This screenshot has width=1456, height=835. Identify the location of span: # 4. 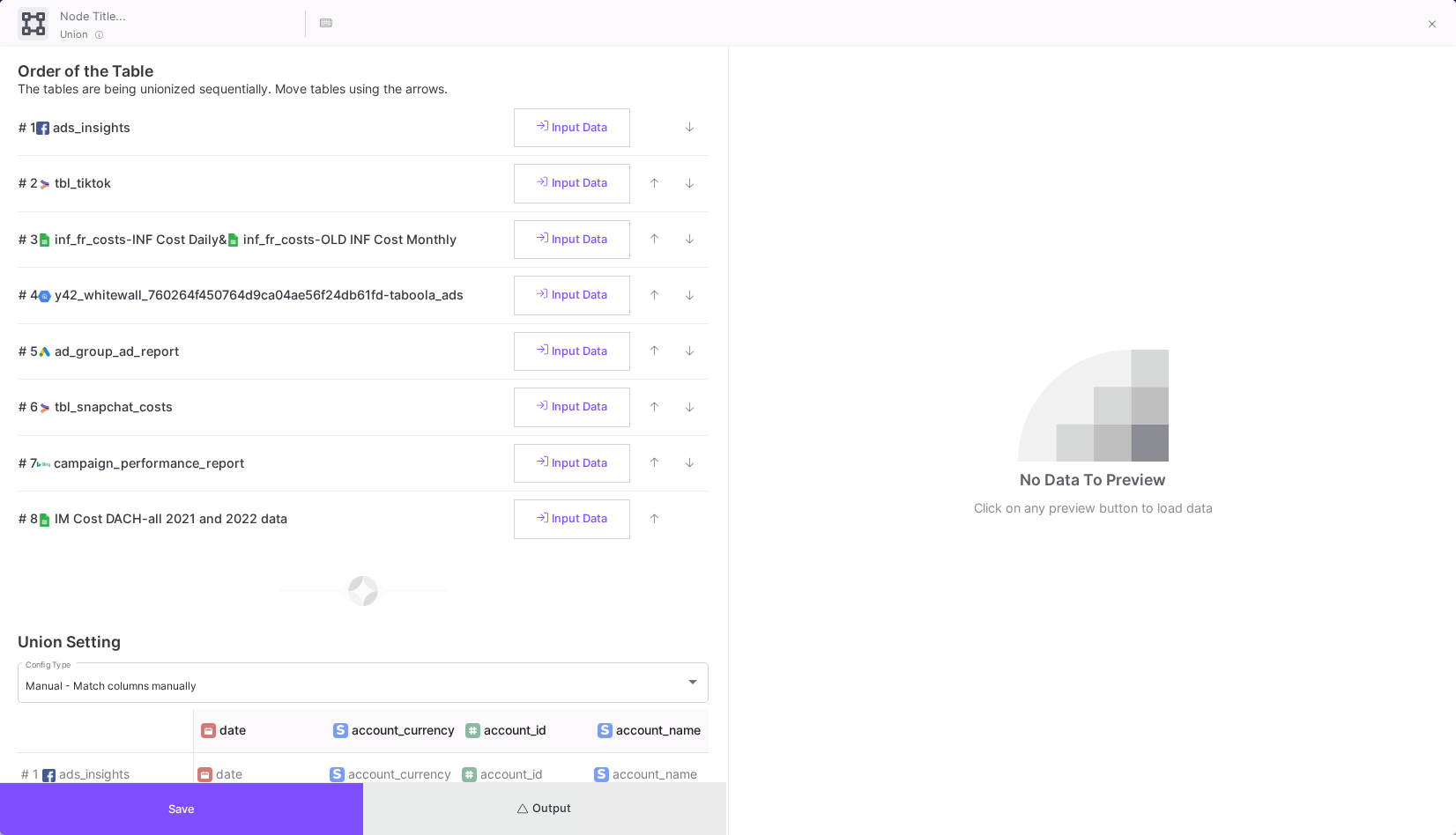
(241, 295).